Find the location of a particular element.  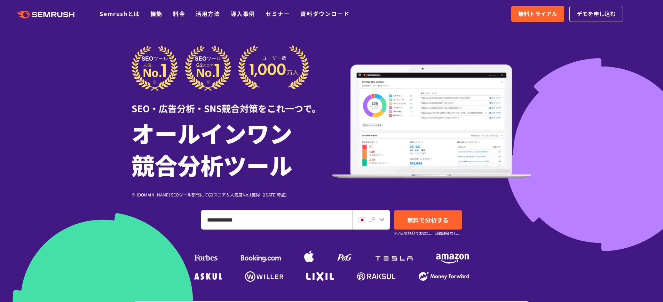

a: 活用方法 is located at coordinates (208, 14).